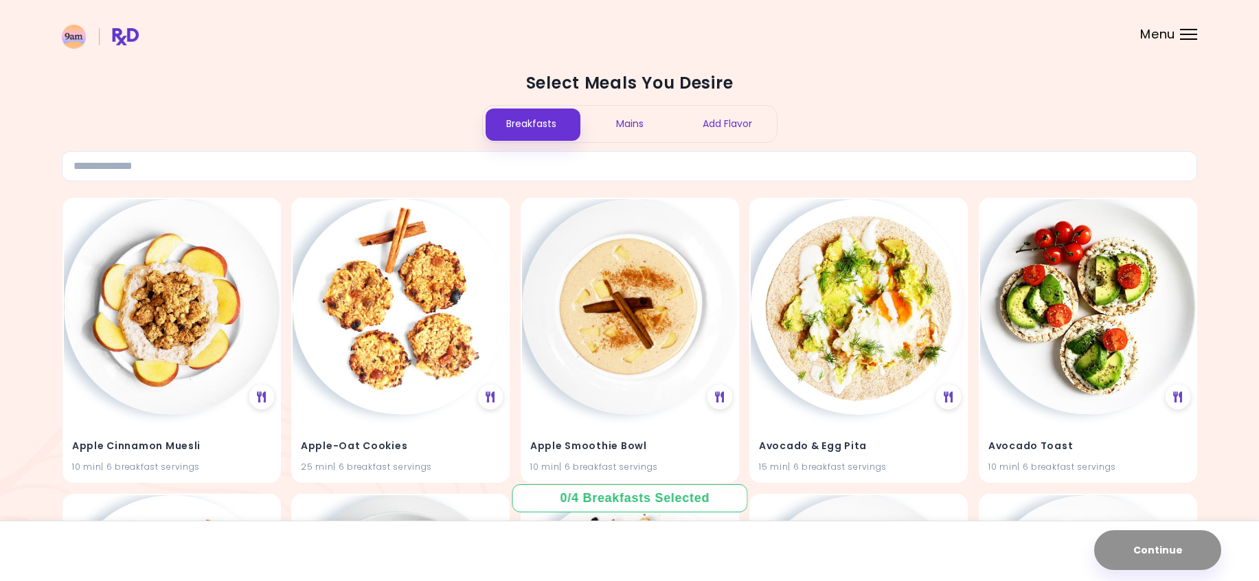 This screenshot has height=581, width=1259. What do you see at coordinates (1088, 447) in the screenshot?
I see `h4: Avocado Toast` at bounding box center [1088, 447].